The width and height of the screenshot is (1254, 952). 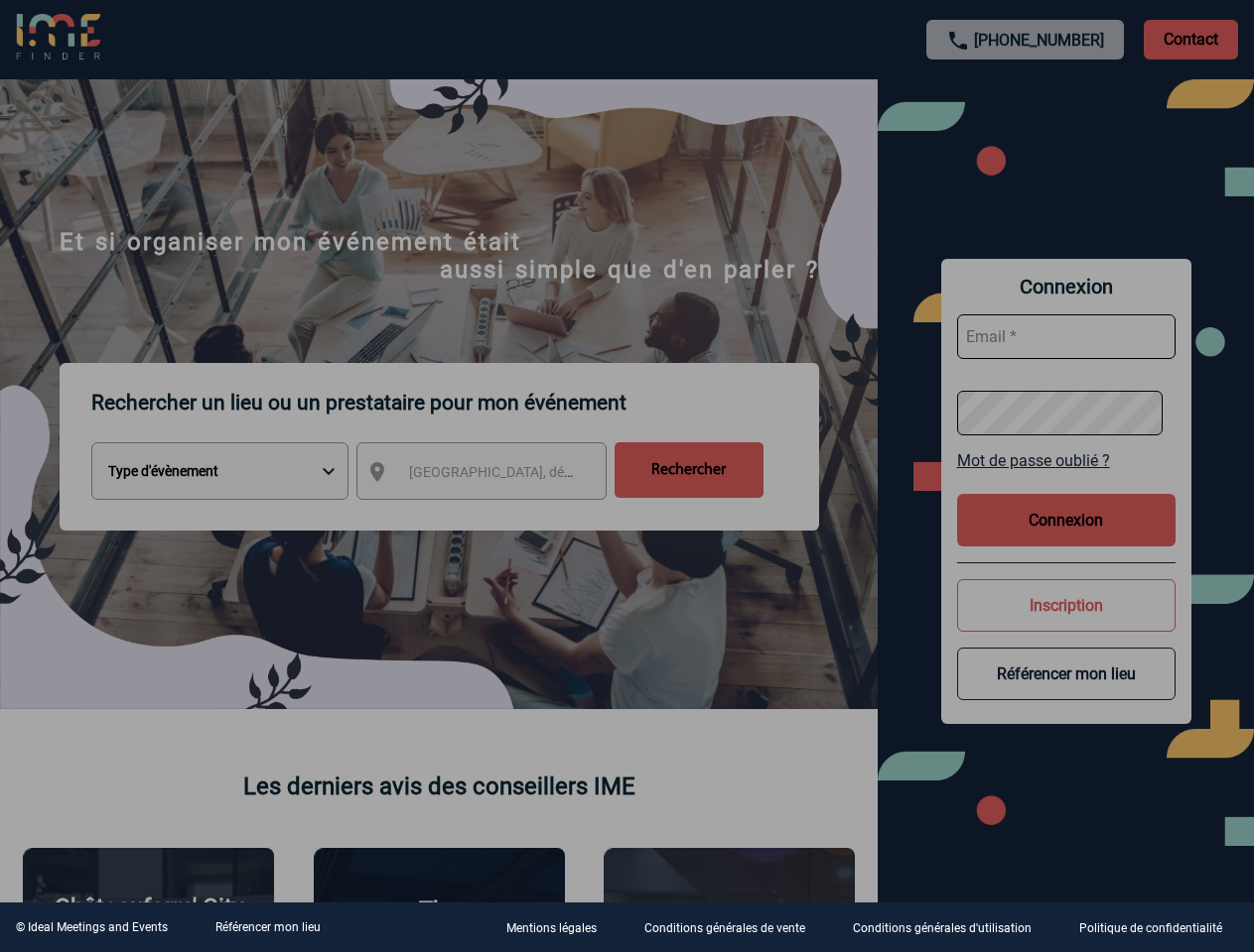 I want to click on a: Conditions générales d'utilisation, so click(x=949, y=928).